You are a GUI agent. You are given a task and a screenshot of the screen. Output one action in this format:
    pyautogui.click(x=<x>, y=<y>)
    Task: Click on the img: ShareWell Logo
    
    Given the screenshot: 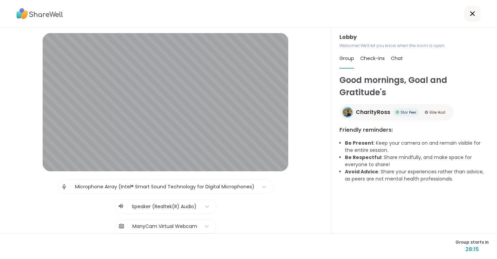 What is the action you would take?
    pyautogui.click(x=40, y=14)
    